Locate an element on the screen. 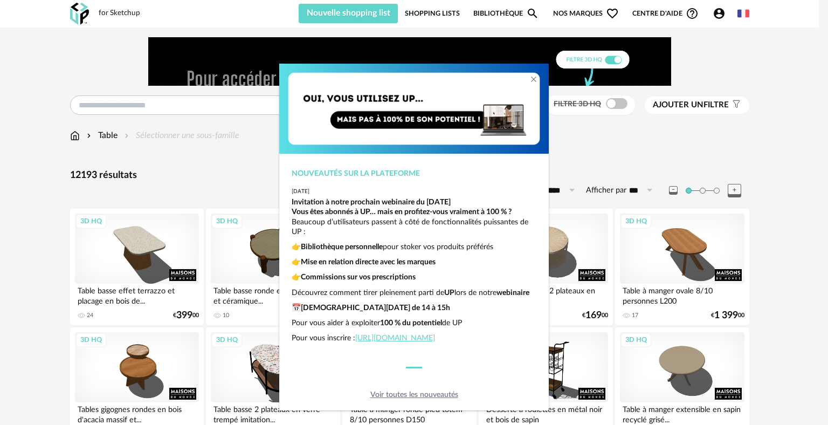  strong: Bibliothèque personnelle is located at coordinates (342, 247).